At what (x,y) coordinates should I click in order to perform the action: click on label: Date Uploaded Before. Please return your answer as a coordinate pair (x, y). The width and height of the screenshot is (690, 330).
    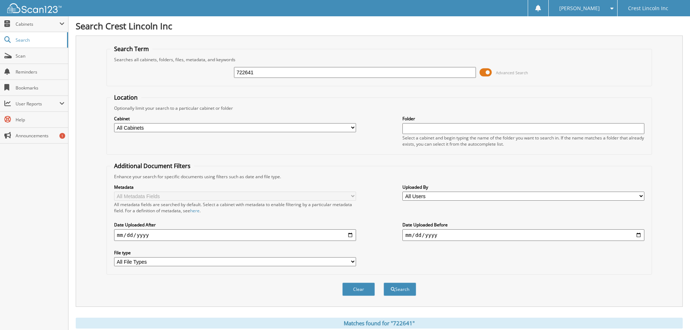
    Looking at the image, I should click on (524, 225).